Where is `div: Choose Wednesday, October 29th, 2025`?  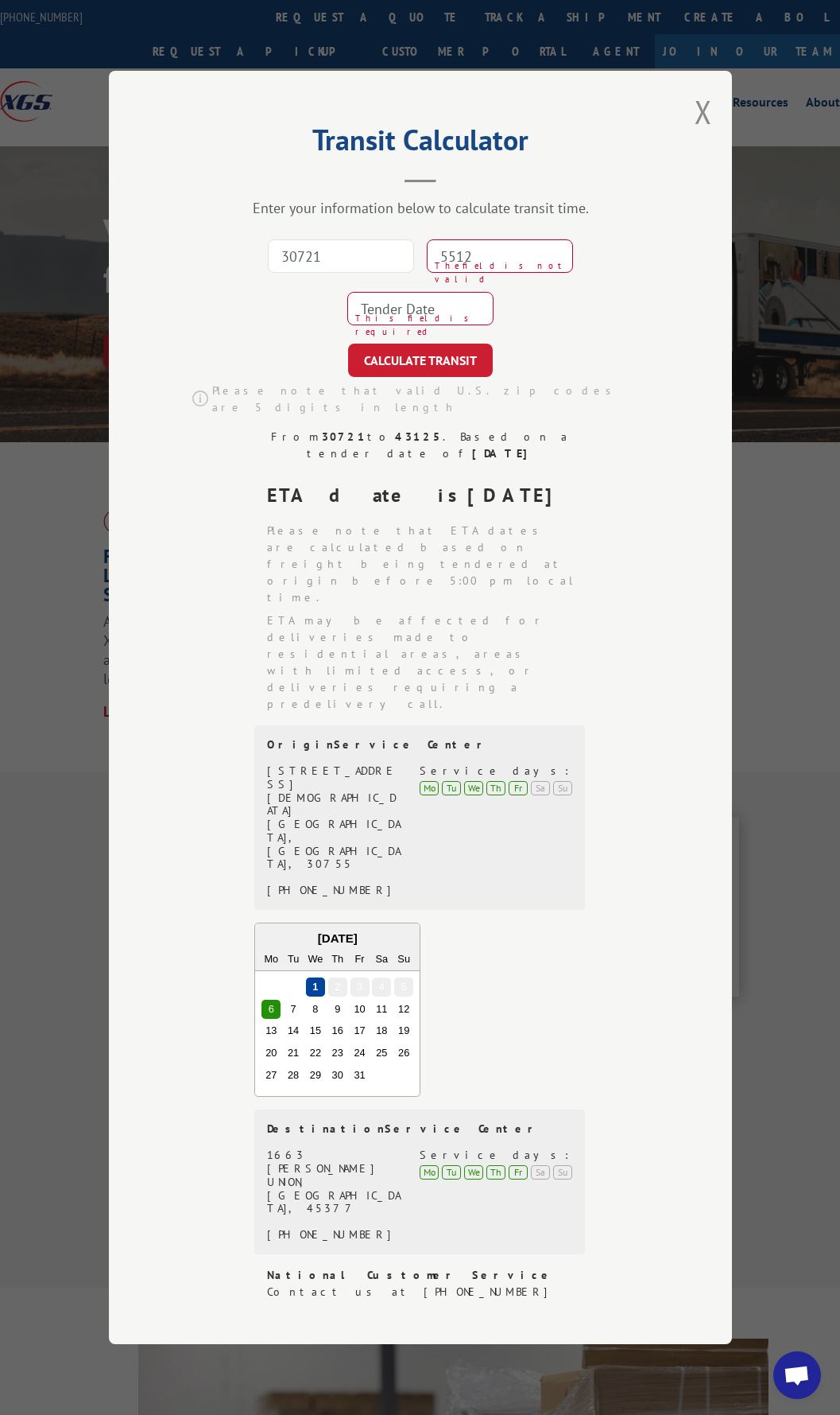
div: Choose Wednesday, October 29th, 2025 is located at coordinates (315, 1076).